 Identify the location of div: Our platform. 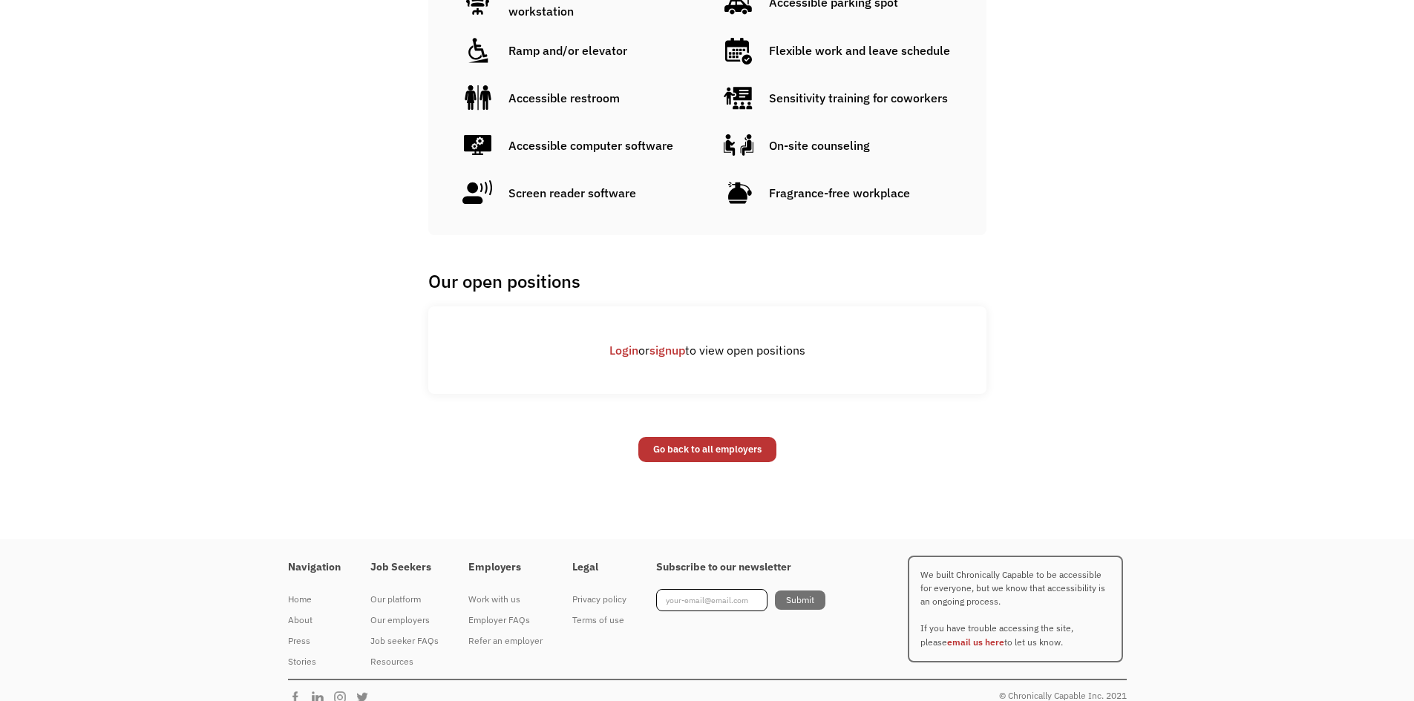
(404, 600).